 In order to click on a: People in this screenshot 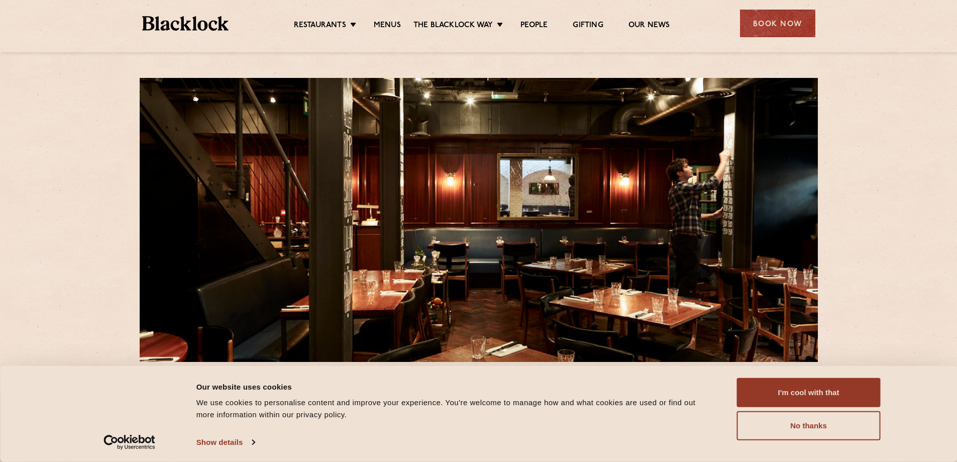, I will do `click(534, 26)`.